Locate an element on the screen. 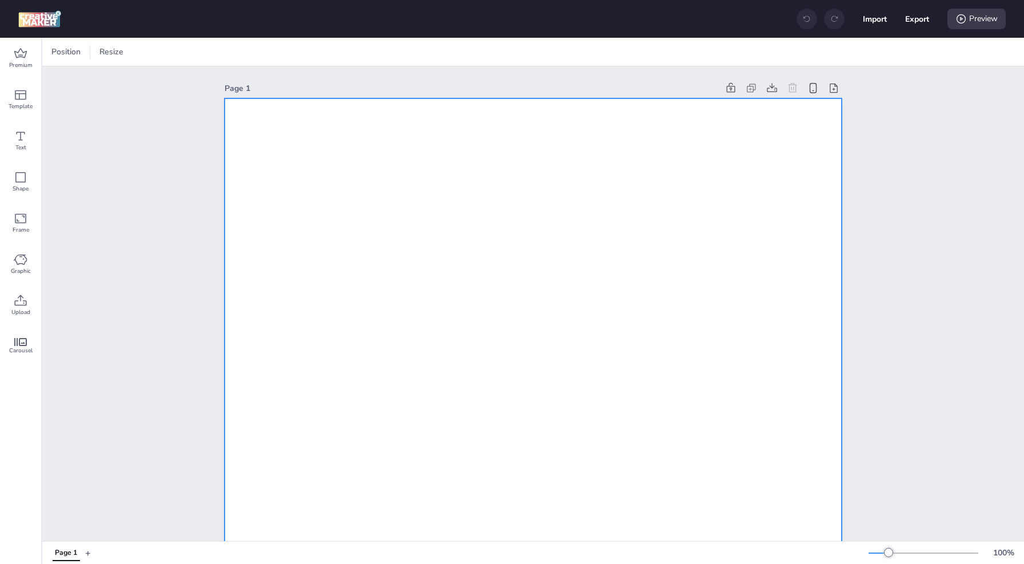  div: 100 % is located at coordinates (1004, 552).